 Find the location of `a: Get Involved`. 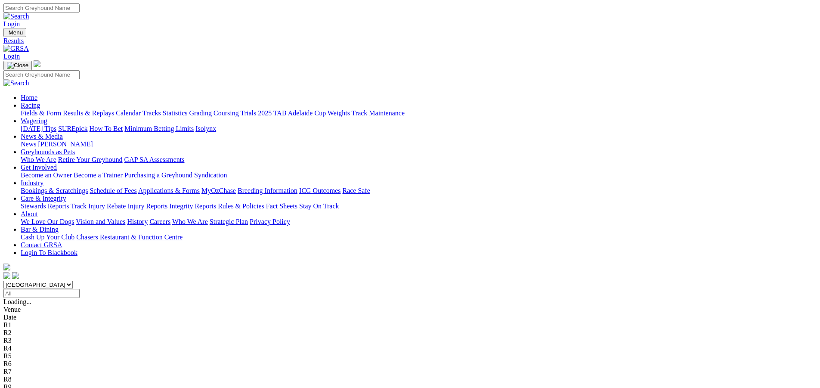

a: Get Involved is located at coordinates (39, 167).